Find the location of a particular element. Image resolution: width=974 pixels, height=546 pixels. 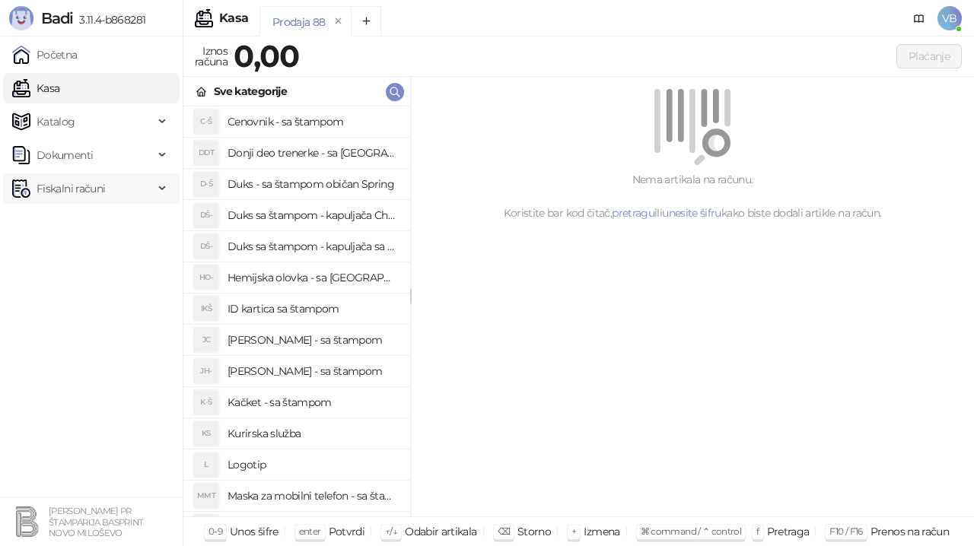

span: f is located at coordinates (757, 531).